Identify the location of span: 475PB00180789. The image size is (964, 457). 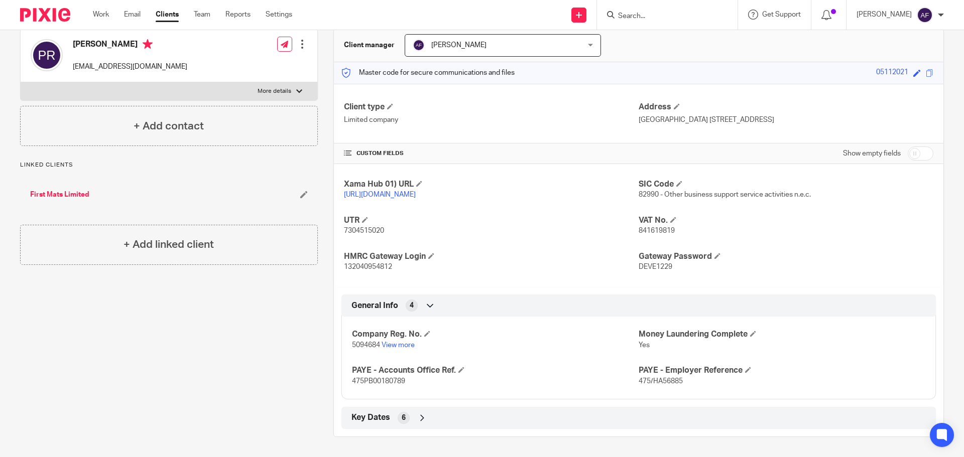
(379, 382).